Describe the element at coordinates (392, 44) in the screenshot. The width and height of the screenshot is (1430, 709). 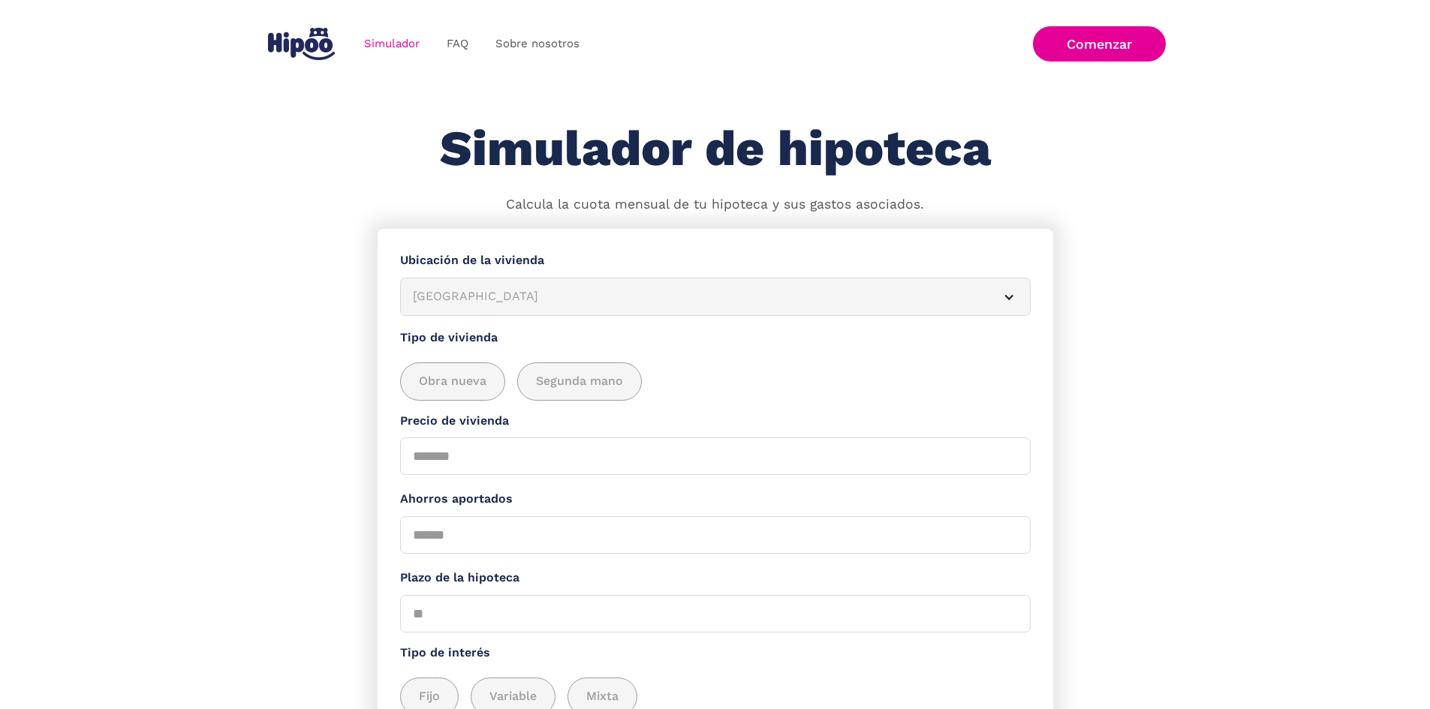
I see `a: Simulador` at that location.